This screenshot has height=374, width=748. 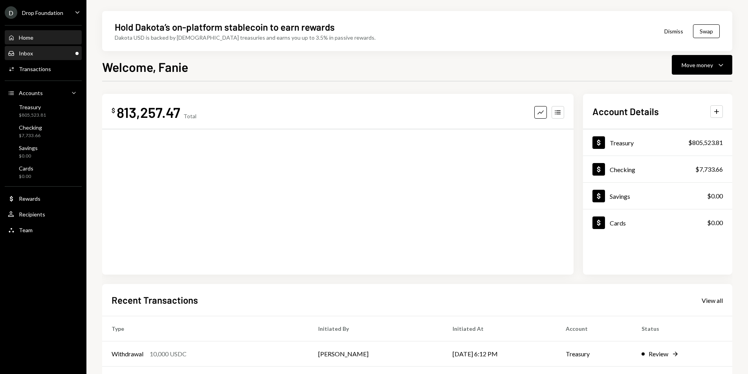 I want to click on button: Dismiss, so click(x=674, y=31).